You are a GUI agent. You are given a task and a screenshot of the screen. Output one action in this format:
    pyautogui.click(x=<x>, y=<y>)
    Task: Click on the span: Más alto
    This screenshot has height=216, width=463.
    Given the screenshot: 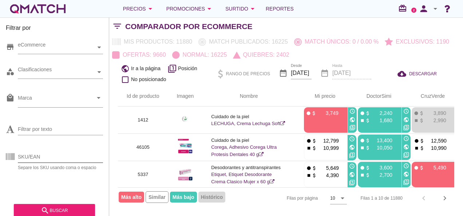 What is the action you would take?
    pyautogui.click(x=131, y=197)
    